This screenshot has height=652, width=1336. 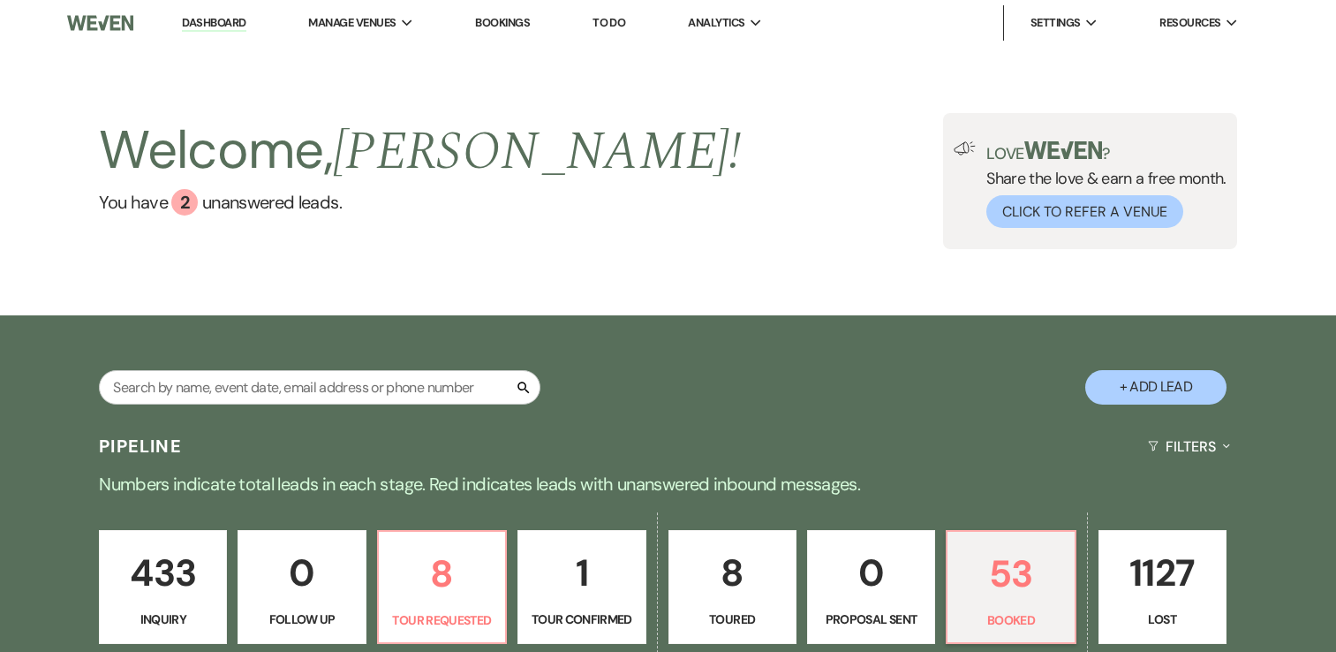 I want to click on p: Booked, so click(x=1010, y=620).